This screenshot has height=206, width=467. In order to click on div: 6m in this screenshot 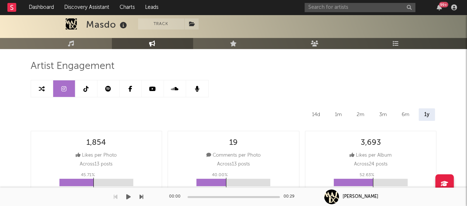, I will do `click(405, 115)`.